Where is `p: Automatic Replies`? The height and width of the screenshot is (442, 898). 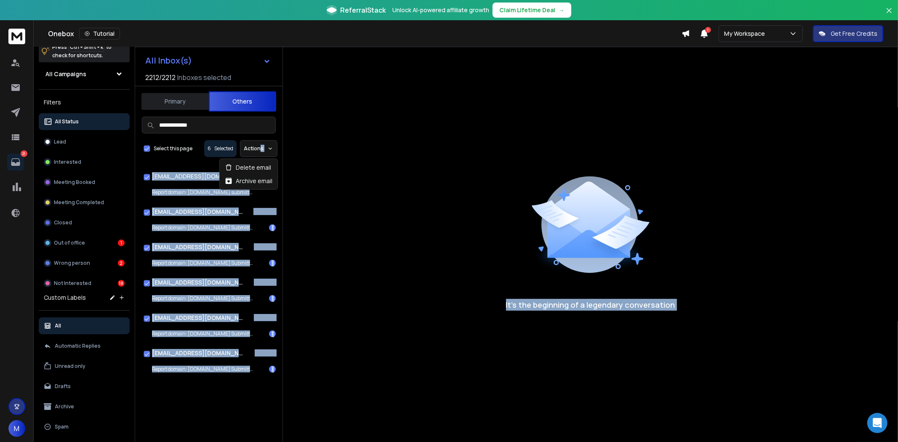 p: Automatic Replies is located at coordinates (77, 346).